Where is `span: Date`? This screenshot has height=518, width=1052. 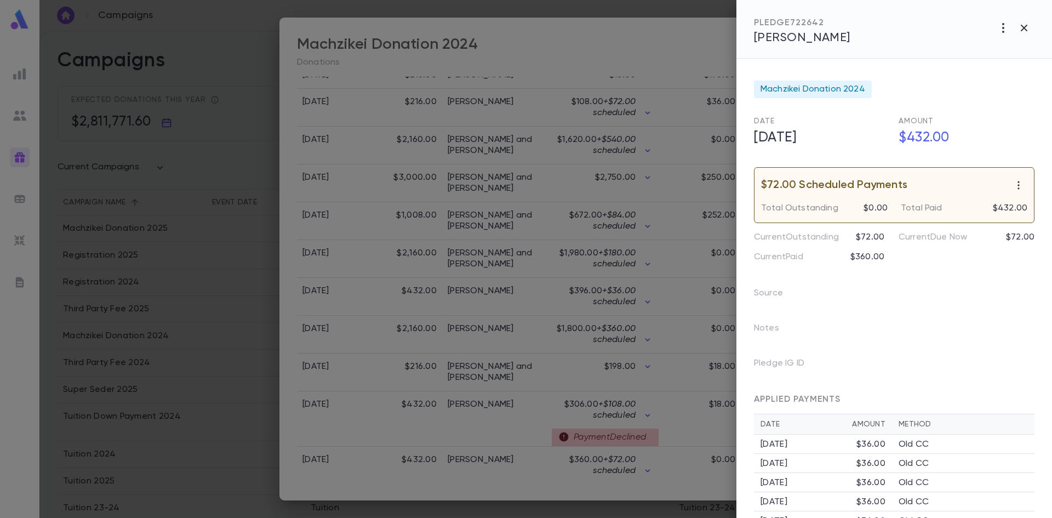 span: Date is located at coordinates (764, 121).